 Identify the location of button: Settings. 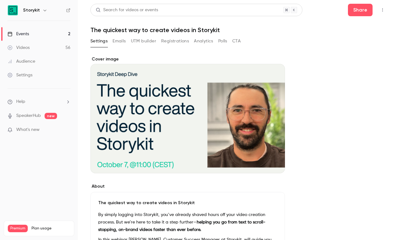
(99, 41).